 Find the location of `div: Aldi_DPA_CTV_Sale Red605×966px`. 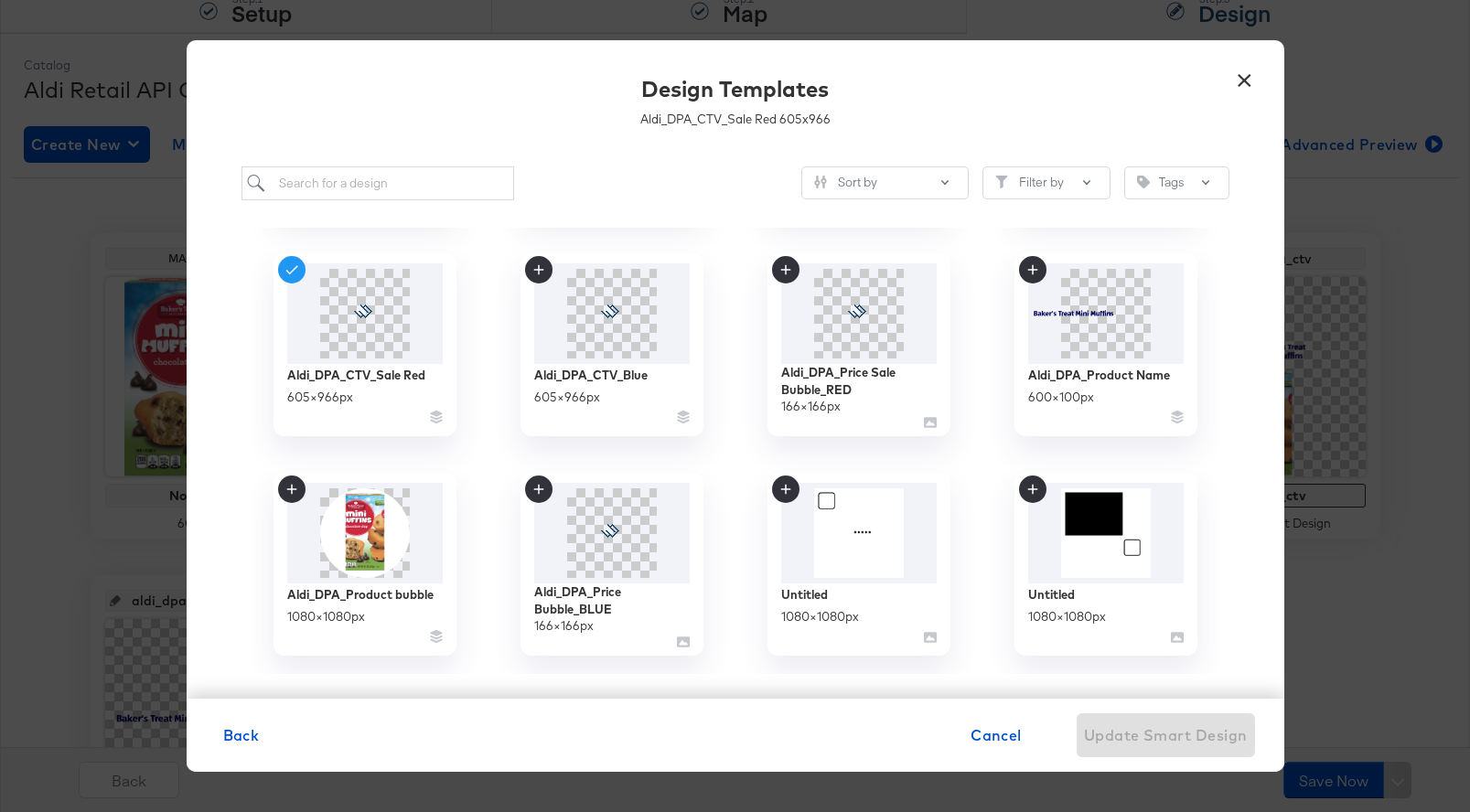

div: Aldi_DPA_CTV_Sale Red605×966px is located at coordinates (365, 345).